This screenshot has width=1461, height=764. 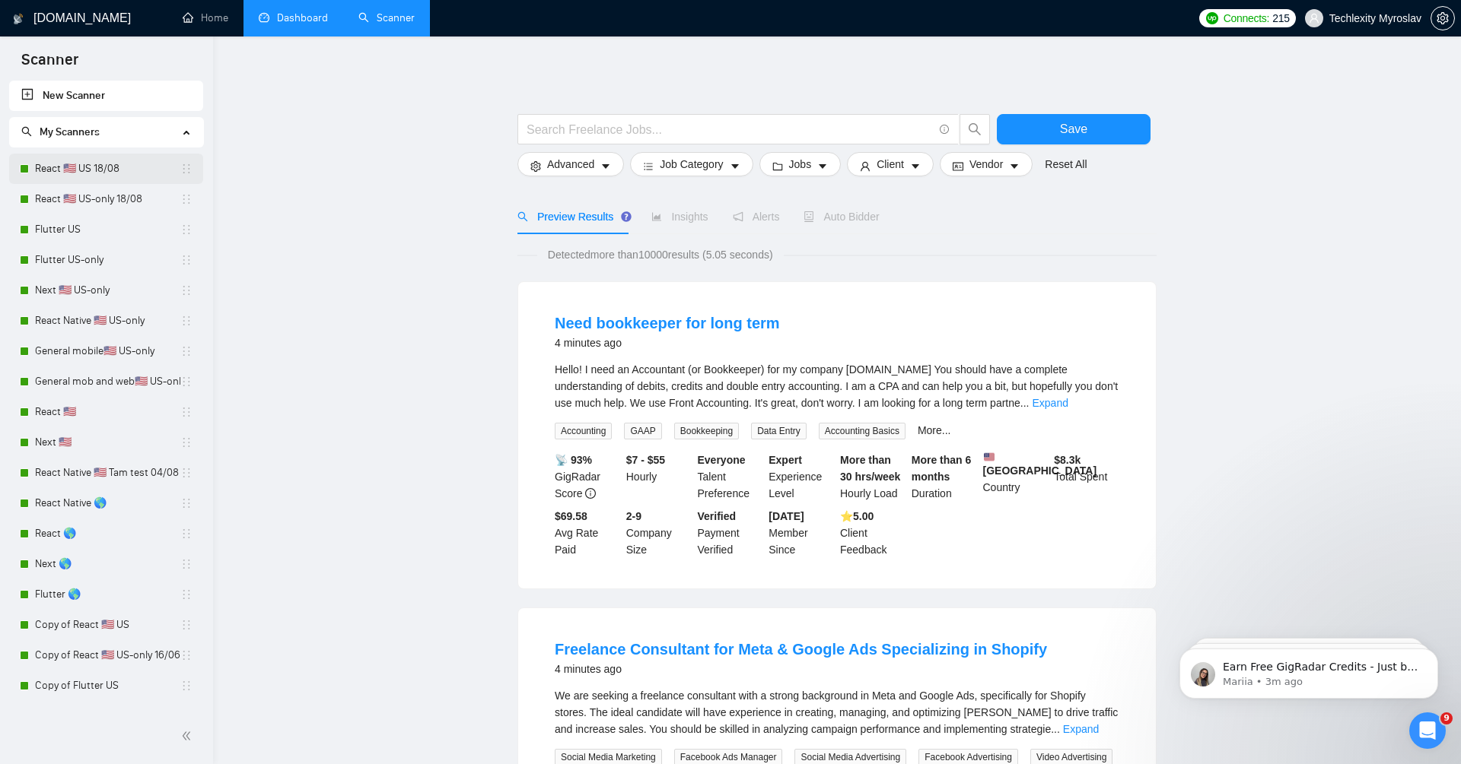 I want to click on div: Duration, so click(x=944, y=477).